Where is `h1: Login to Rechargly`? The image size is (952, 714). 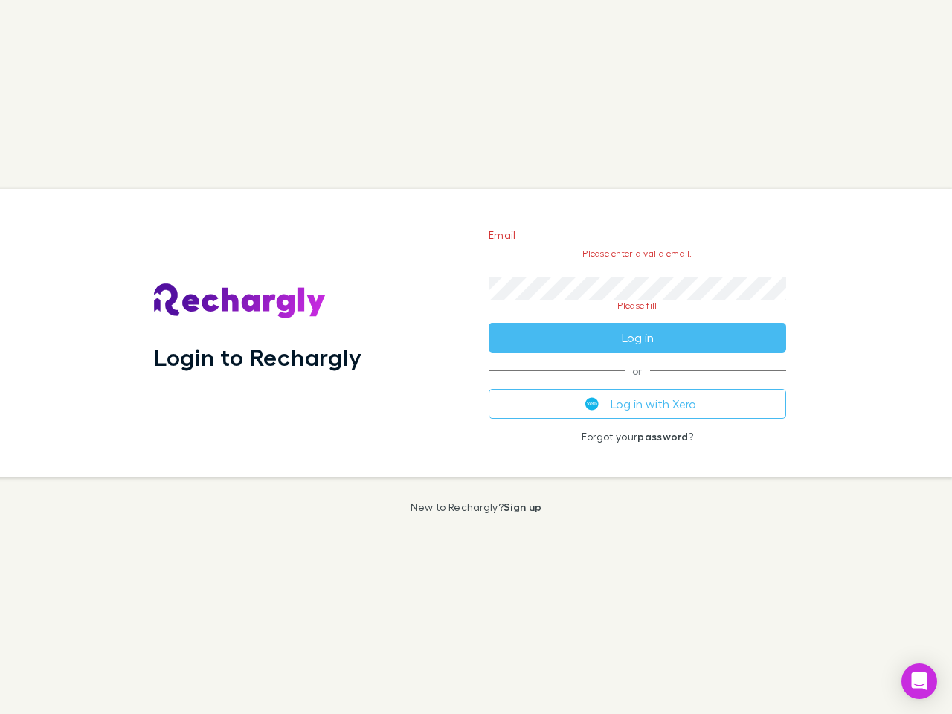 h1: Login to Rechargly is located at coordinates (257, 357).